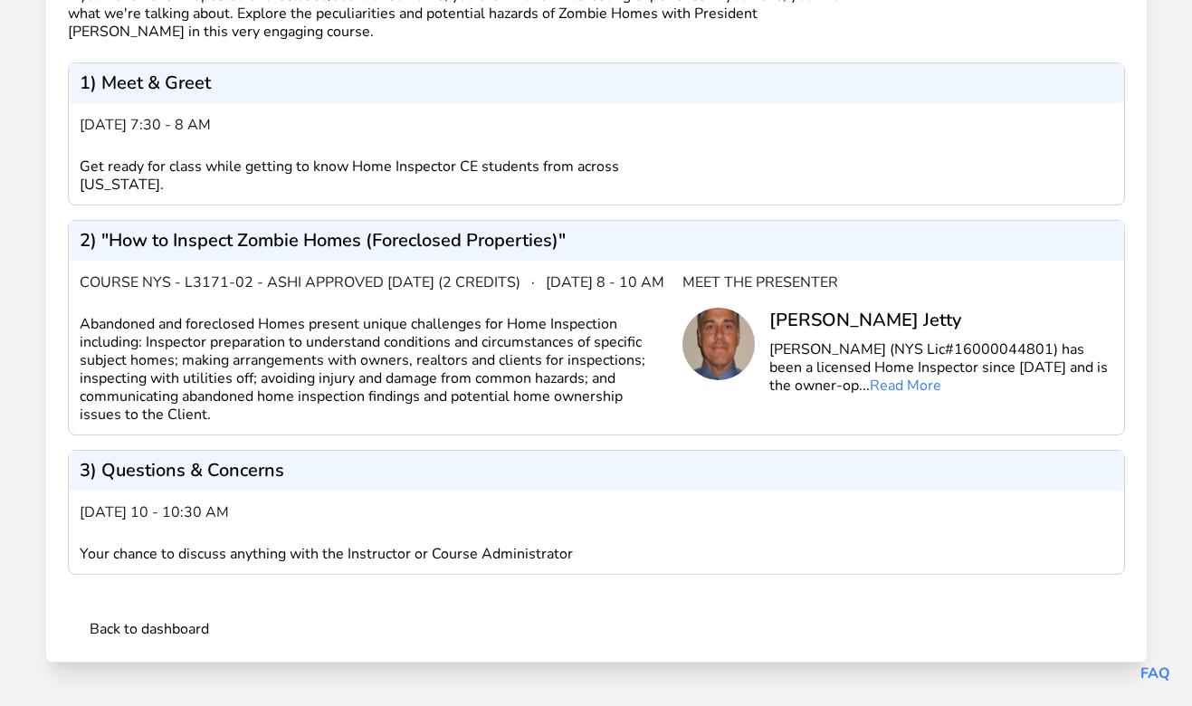 This screenshot has width=1192, height=706. What do you see at coordinates (149, 629) in the screenshot?
I see `a: Back to dashboard` at bounding box center [149, 629].